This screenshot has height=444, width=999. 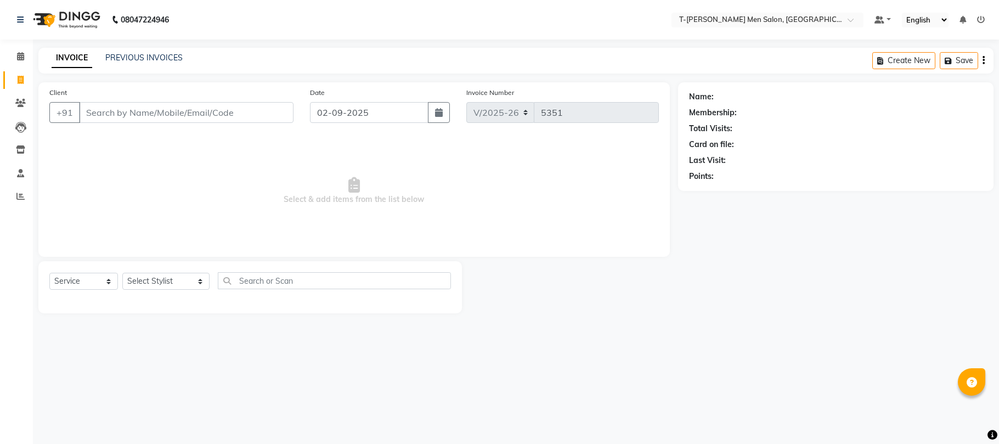 What do you see at coordinates (354, 191) in the screenshot?
I see `span: Select & add items from the list below` at bounding box center [354, 191].